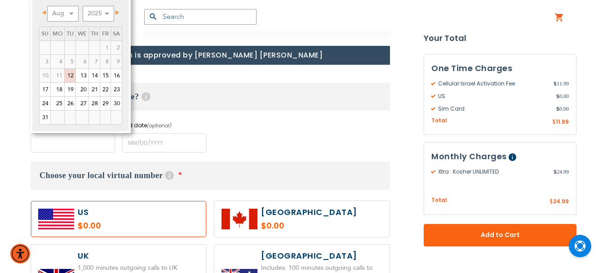 The width and height of the screenshot is (607, 273). I want to click on span: Sunday, so click(45, 34).